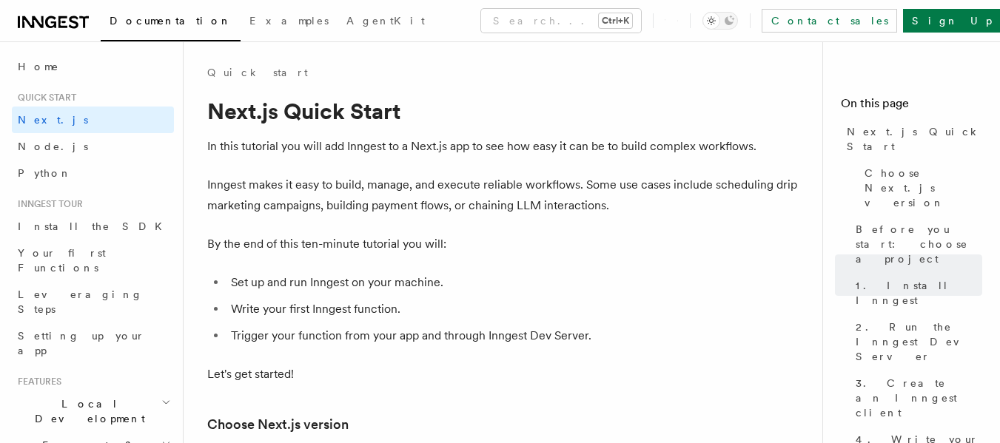  I want to click on a: Quick start, so click(258, 73).